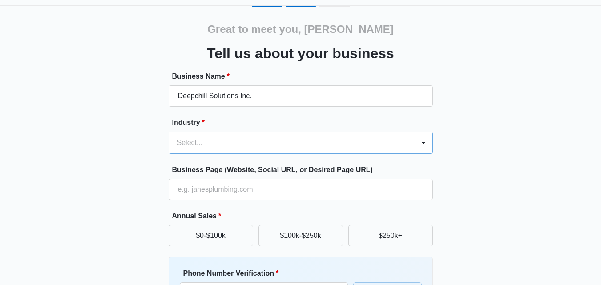  I want to click on button: $0-$100k, so click(211, 236).